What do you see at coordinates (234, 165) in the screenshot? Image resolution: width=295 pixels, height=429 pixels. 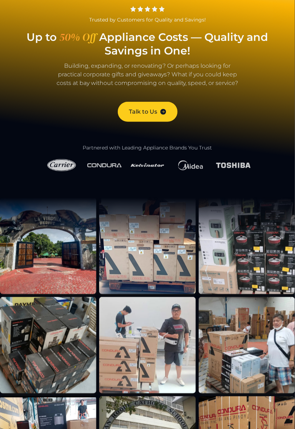 I see `img: Toshiba Logo` at bounding box center [234, 165].